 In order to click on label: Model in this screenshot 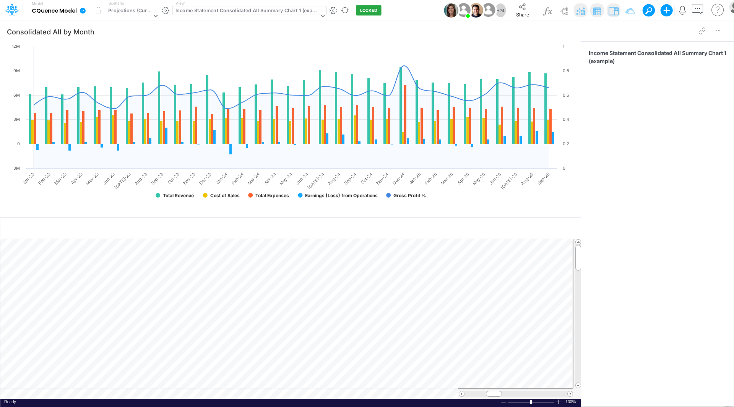, I will do `click(37, 4)`.